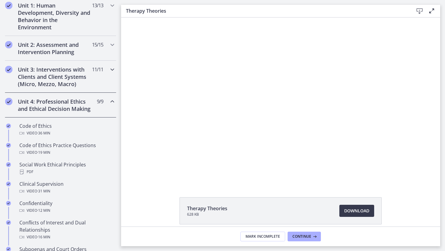 Image resolution: width=445 pixels, height=251 pixels. What do you see at coordinates (44, 192) in the screenshot?
I see `span: · 31 min` at bounding box center [44, 192].